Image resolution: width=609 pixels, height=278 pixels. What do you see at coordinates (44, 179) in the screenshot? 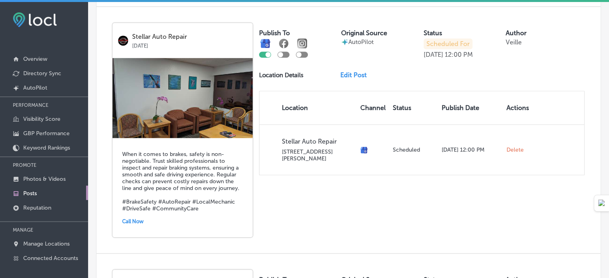
I see `p: Photos & Videos` at bounding box center [44, 179].